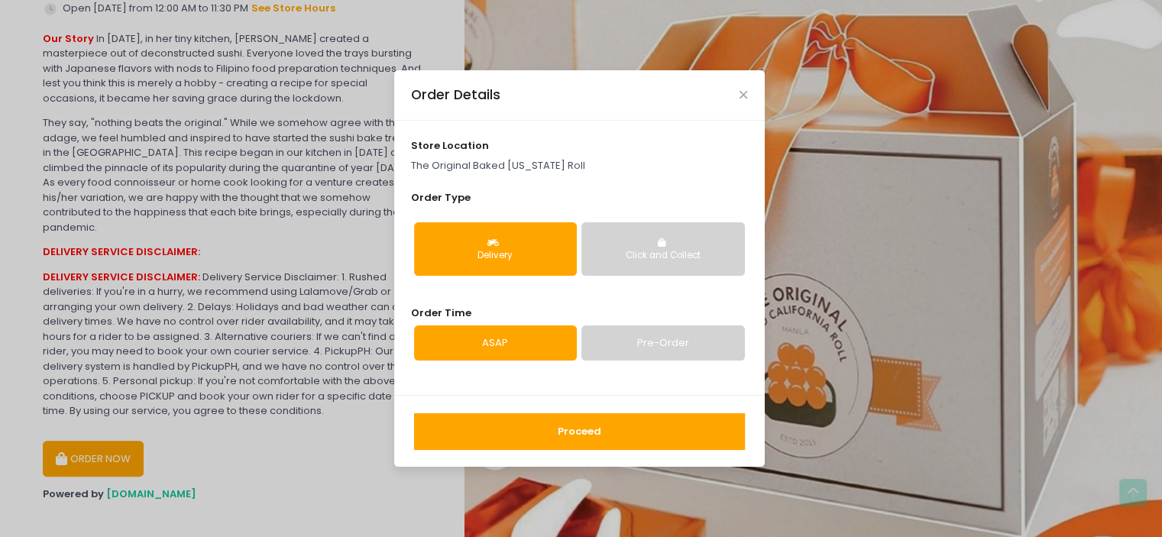  Describe the element at coordinates (663, 343) in the screenshot. I see `a: Pre-Order` at that location.